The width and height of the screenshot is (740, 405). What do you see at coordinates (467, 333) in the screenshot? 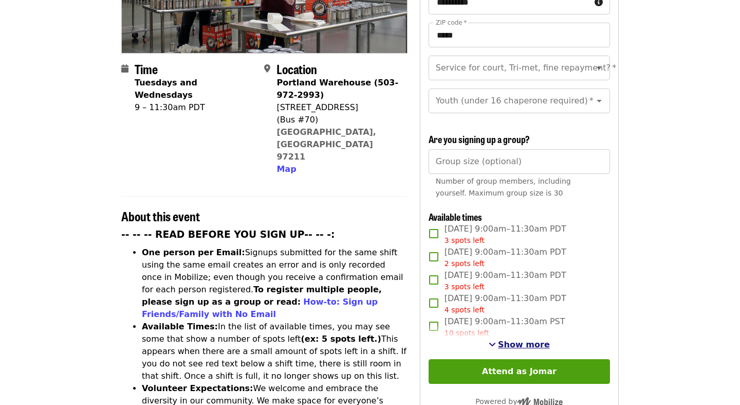
I see `span: 10 spots left` at bounding box center [467, 333].